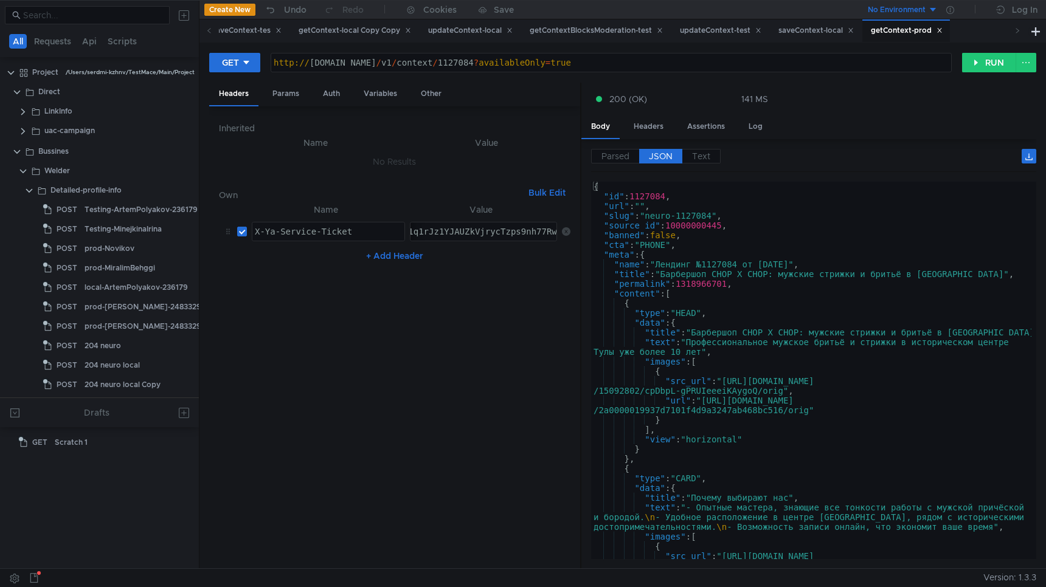  I want to click on button: RUN, so click(989, 63).